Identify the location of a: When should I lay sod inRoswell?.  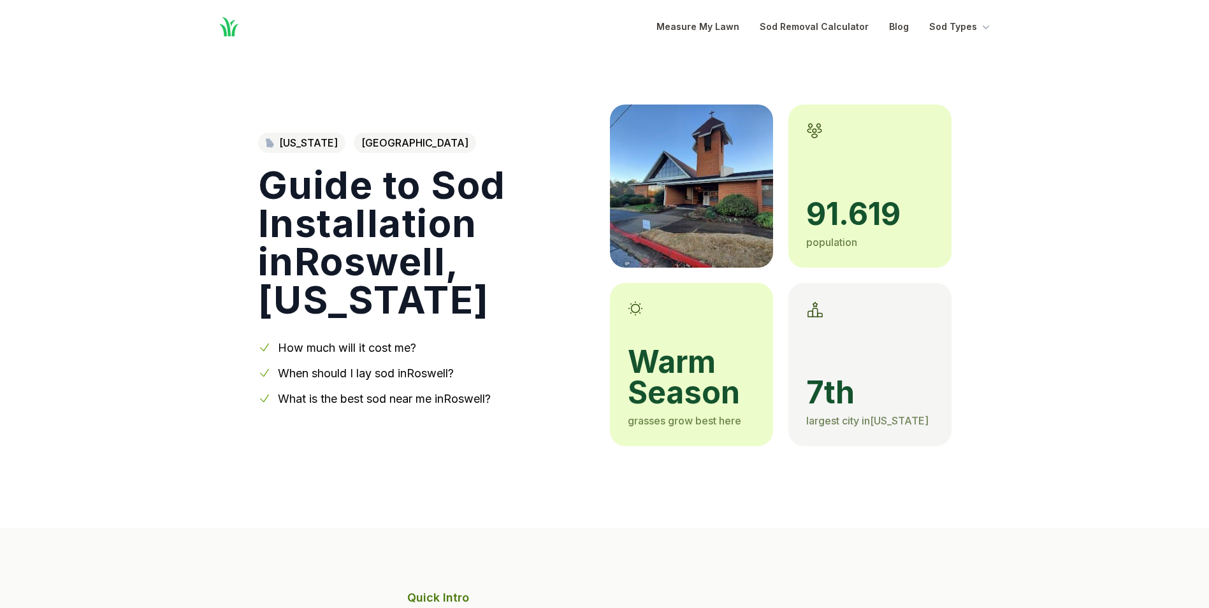
(366, 373).